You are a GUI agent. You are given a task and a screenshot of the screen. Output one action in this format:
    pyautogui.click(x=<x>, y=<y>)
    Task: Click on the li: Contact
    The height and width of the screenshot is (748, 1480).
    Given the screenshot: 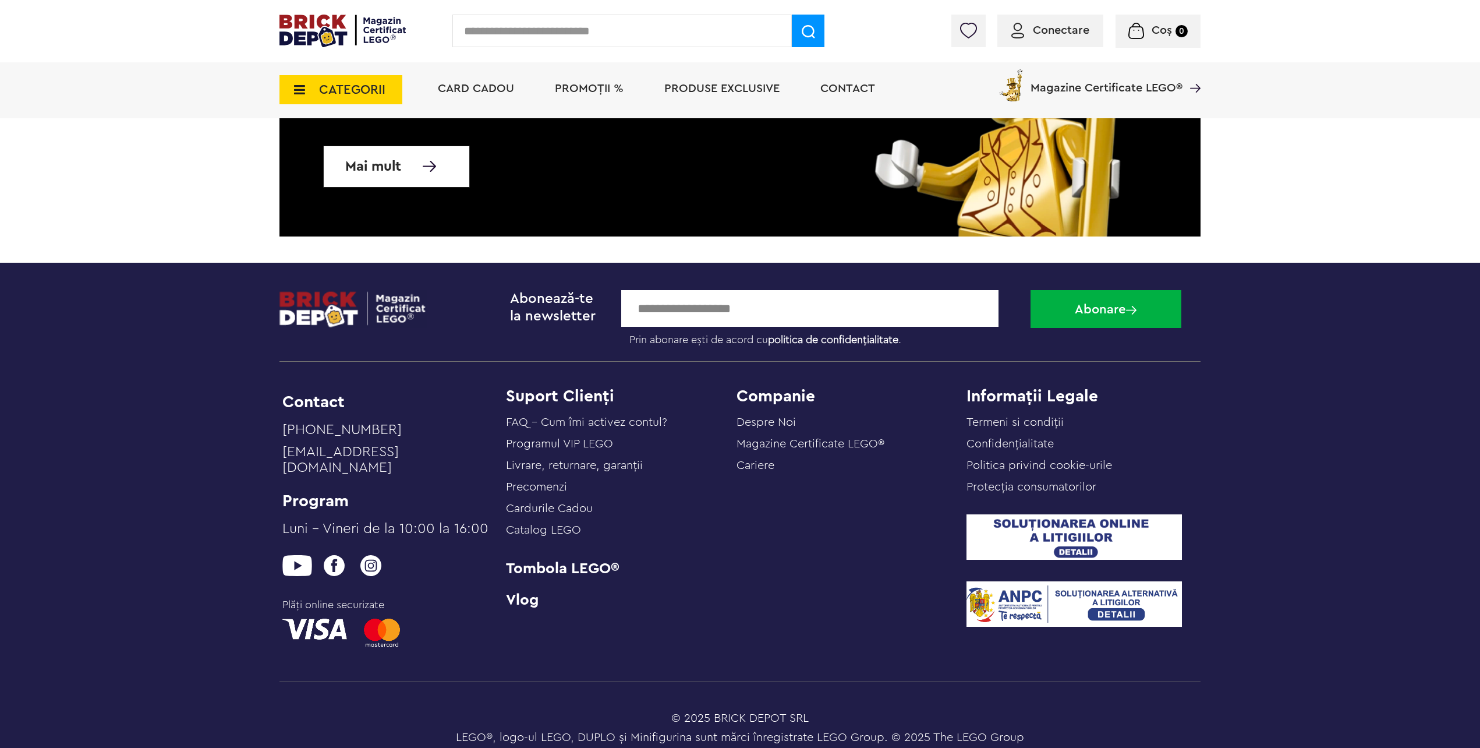 What is the action you would take?
    pyautogui.click(x=387, y=402)
    